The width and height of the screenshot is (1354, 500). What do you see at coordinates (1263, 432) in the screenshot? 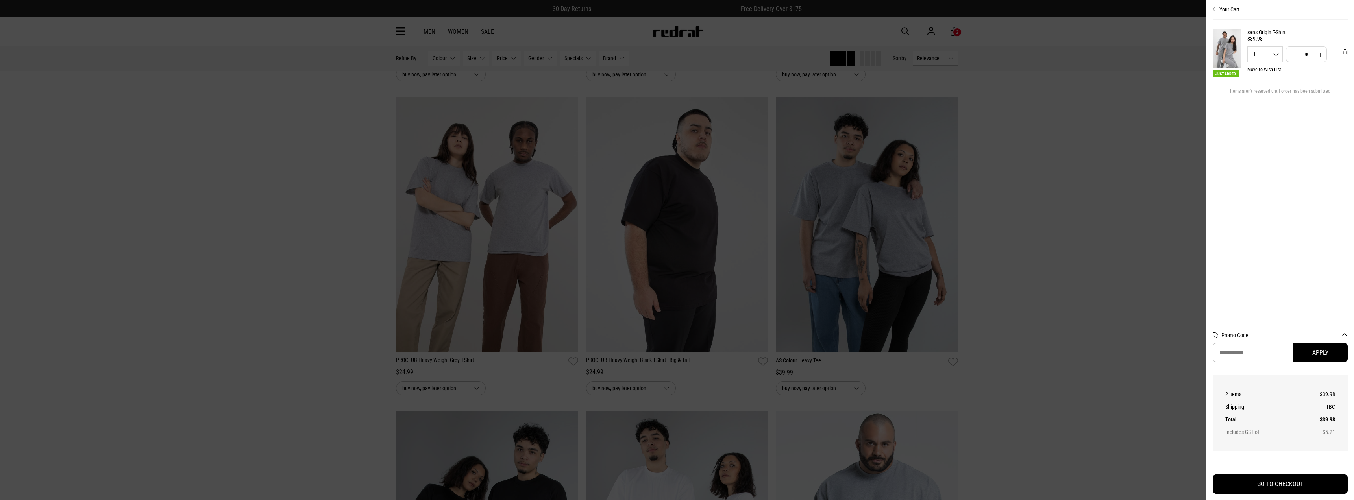
I see `th: Includes GST of` at bounding box center [1263, 432].